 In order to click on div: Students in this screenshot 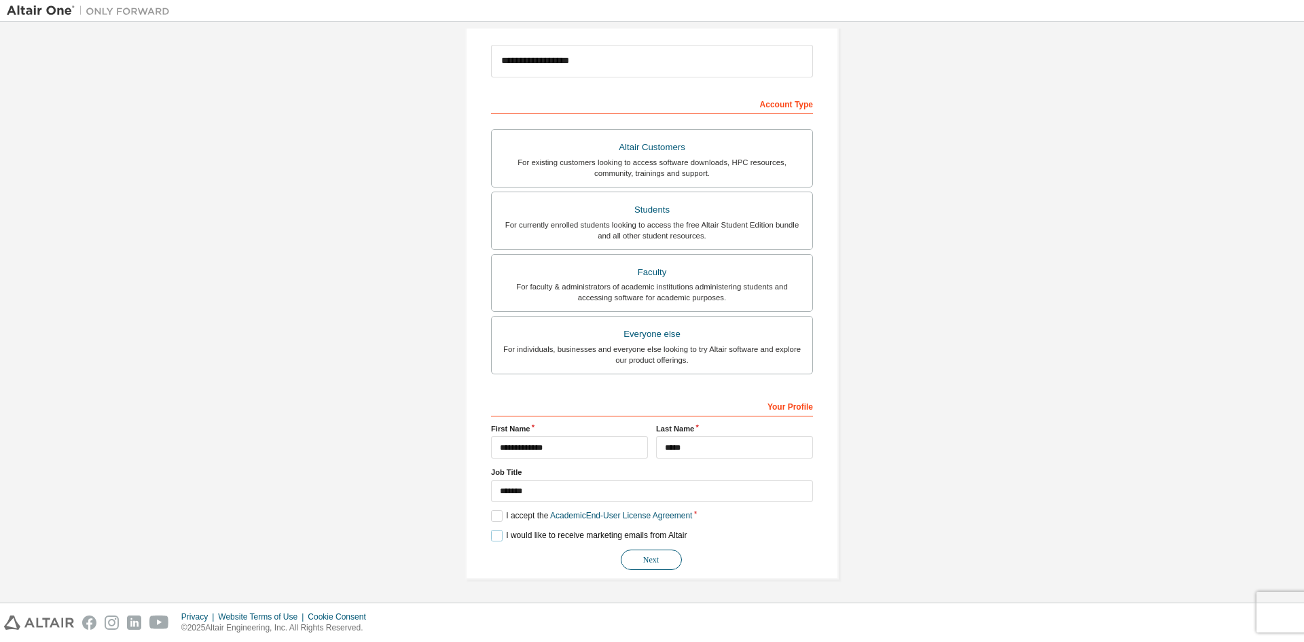, I will do `click(652, 210)`.